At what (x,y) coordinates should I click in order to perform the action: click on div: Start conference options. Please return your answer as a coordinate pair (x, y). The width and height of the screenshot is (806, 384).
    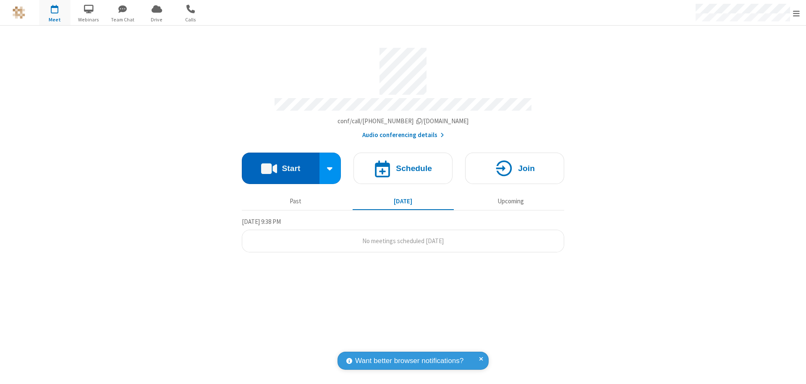
    Looking at the image, I should click on (330, 168).